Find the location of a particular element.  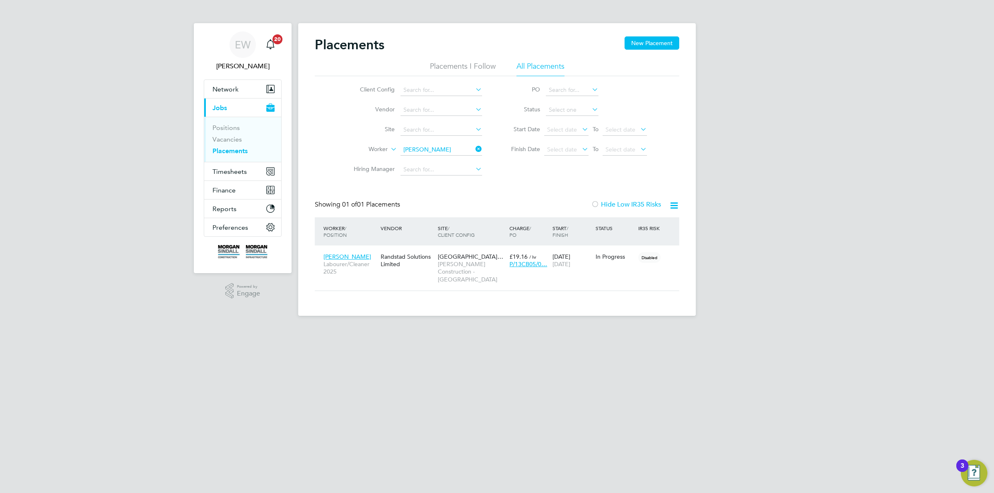

span: 01 of is located at coordinates (350, 205).